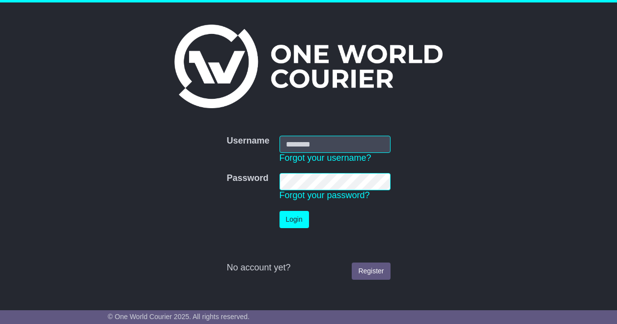 Image resolution: width=617 pixels, height=324 pixels. Describe the element at coordinates (294, 219) in the screenshot. I see `button: Login` at that location.